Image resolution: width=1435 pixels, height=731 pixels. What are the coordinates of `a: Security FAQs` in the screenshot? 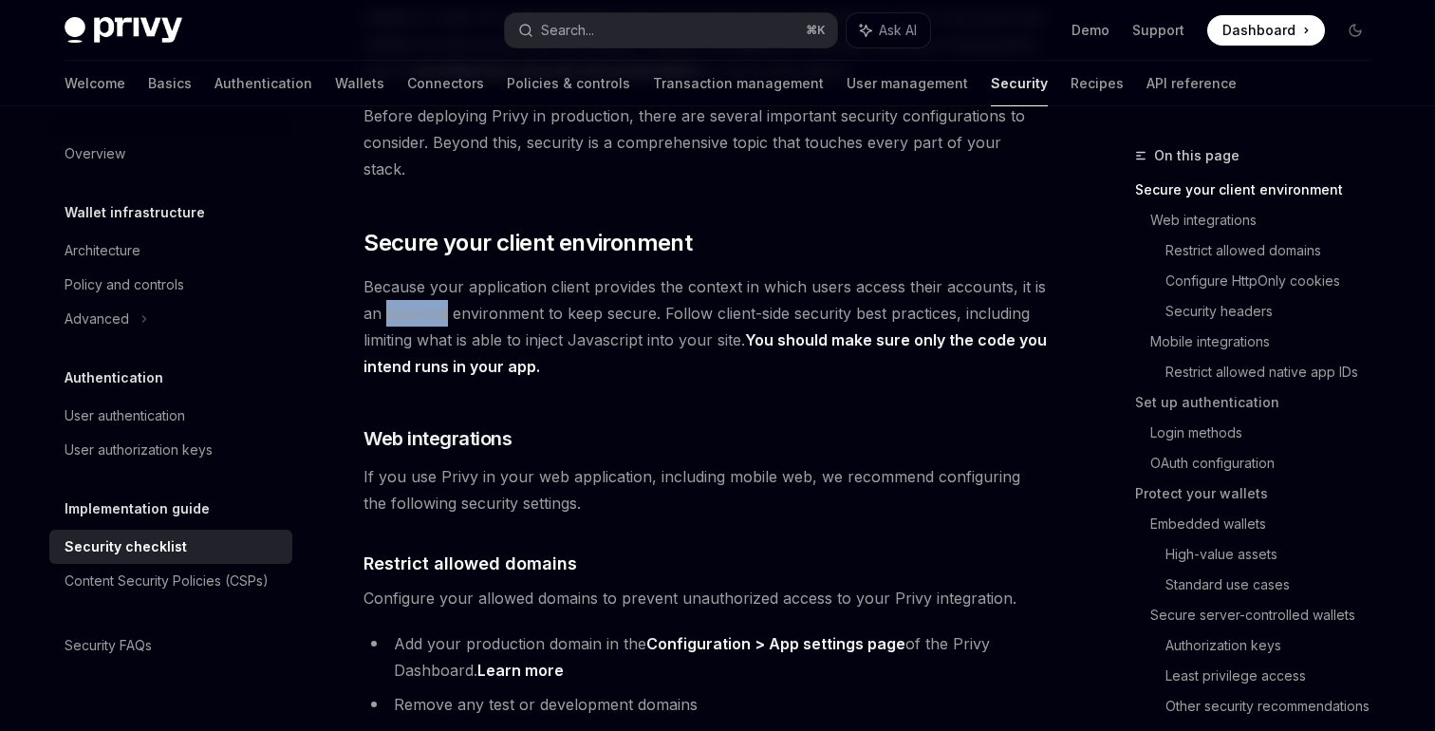 It's located at (171, 645).